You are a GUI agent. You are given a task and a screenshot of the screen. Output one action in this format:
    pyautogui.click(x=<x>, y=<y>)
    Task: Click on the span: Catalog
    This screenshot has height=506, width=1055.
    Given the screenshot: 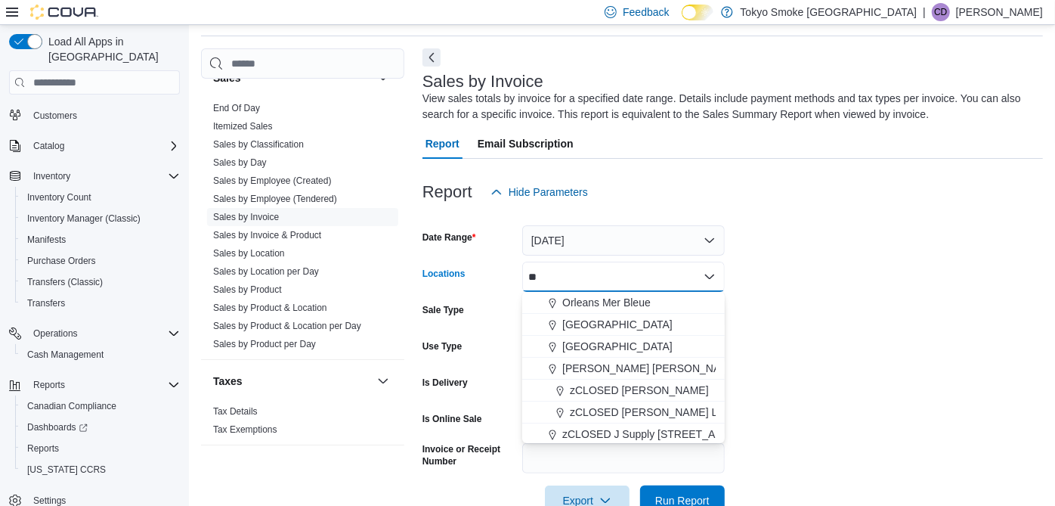 What is the action you would take?
    pyautogui.click(x=48, y=146)
    